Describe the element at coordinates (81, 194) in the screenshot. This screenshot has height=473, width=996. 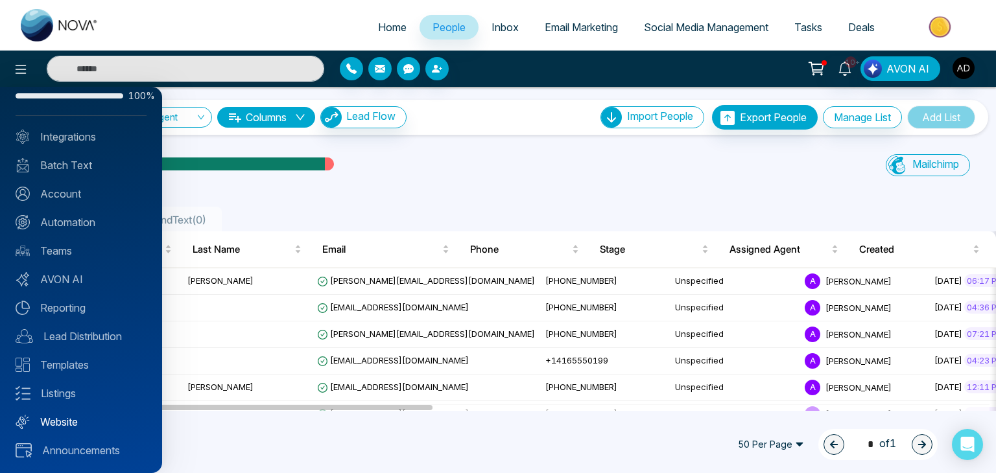
I see `a: Account` at that location.